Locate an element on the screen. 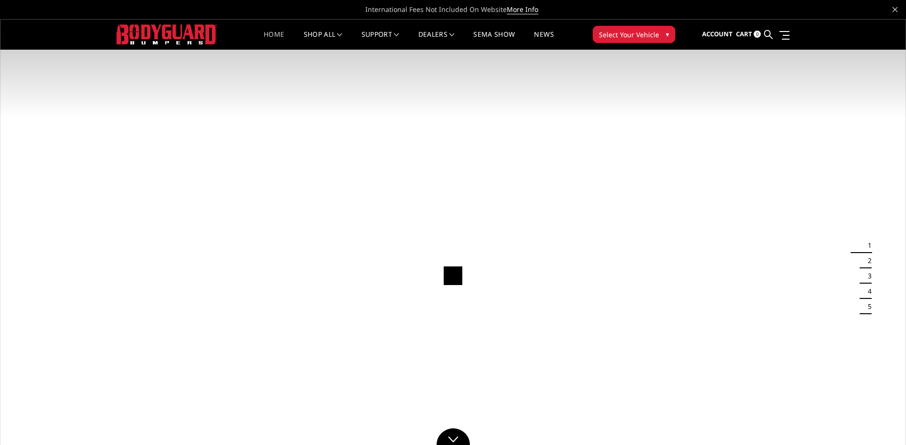  img: BODYGUARD BUMPERS is located at coordinates (167, 34).